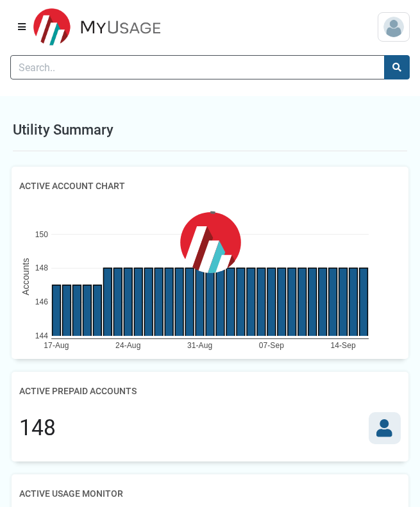 The height and width of the screenshot is (507, 420). What do you see at coordinates (78, 391) in the screenshot?
I see `h2: Active Prepaid Accounts` at bounding box center [78, 391].